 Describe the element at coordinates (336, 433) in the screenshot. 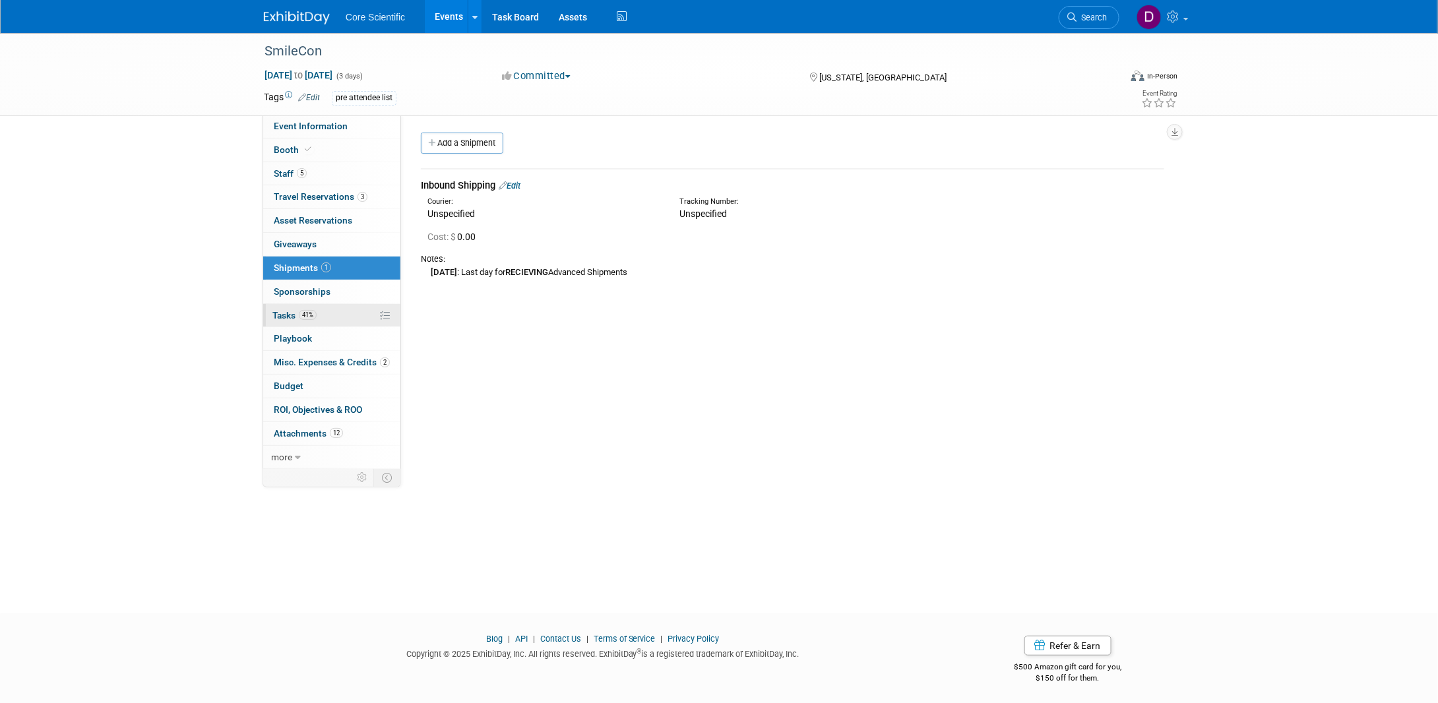

I see `span: 12` at that location.